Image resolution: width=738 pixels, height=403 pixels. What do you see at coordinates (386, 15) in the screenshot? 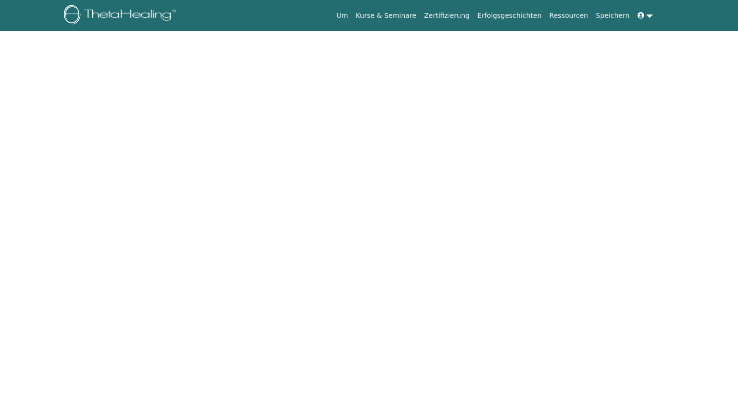
I see `a: Kurse & Seminare` at bounding box center [386, 15].